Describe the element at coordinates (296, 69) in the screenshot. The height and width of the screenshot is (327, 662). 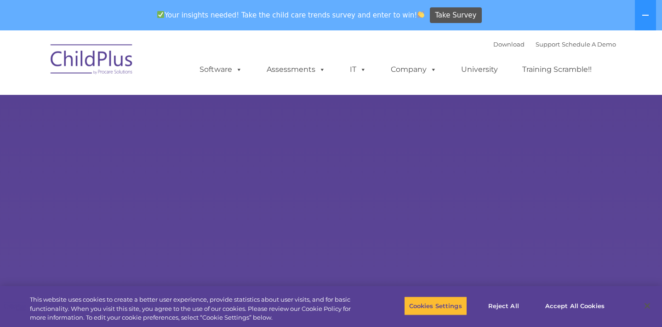
I see `a: Assessments` at that location.